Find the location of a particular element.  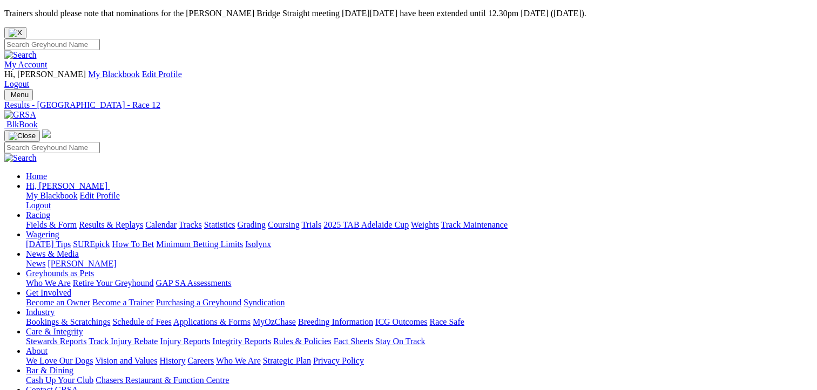

a: How To Bet is located at coordinates (133, 244).